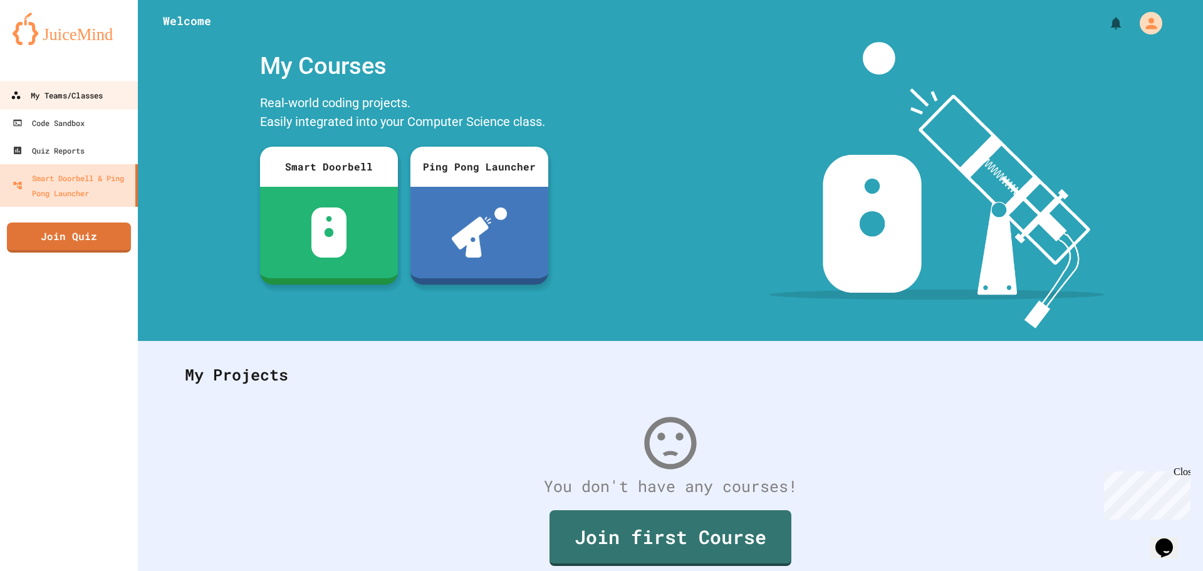 The image size is (1203, 571). What do you see at coordinates (937, 185) in the screenshot?
I see `img: banner-image-my-projects.png` at bounding box center [937, 185].